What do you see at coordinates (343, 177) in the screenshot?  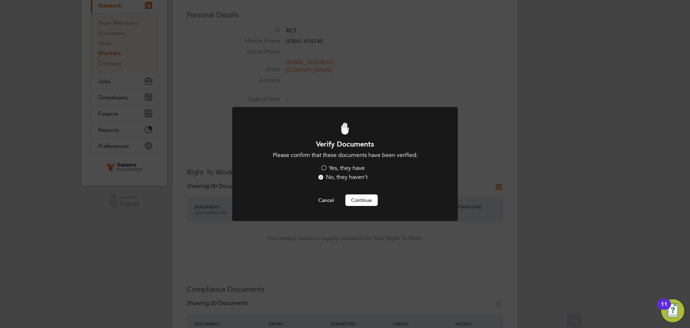 I see `label: No, they haven't` at bounding box center [343, 177].